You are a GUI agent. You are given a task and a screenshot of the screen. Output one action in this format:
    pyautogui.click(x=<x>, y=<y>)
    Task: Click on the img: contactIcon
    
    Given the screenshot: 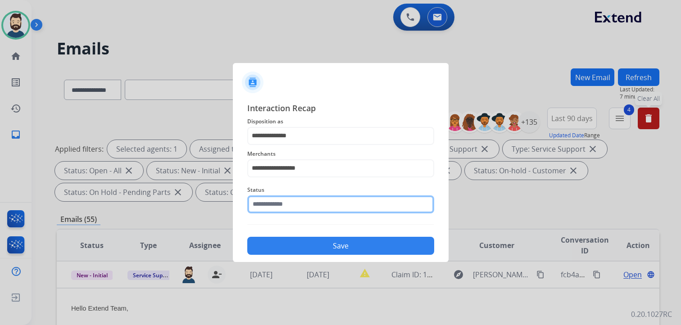 What is the action you would take?
    pyautogui.click(x=253, y=82)
    